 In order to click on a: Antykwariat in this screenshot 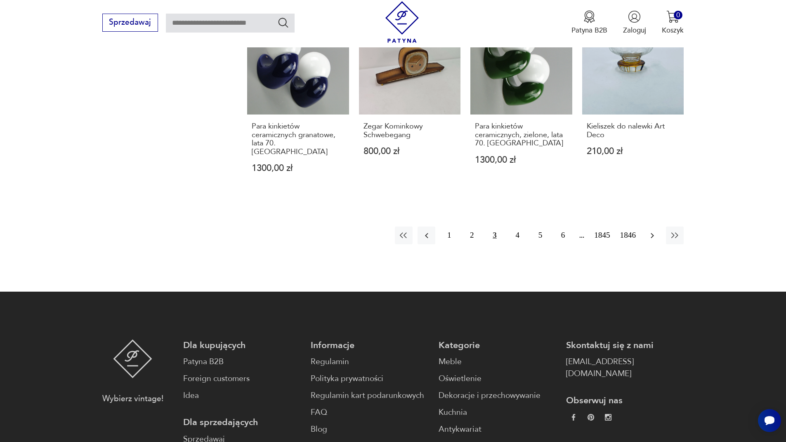, I will do `click(497, 430)`.